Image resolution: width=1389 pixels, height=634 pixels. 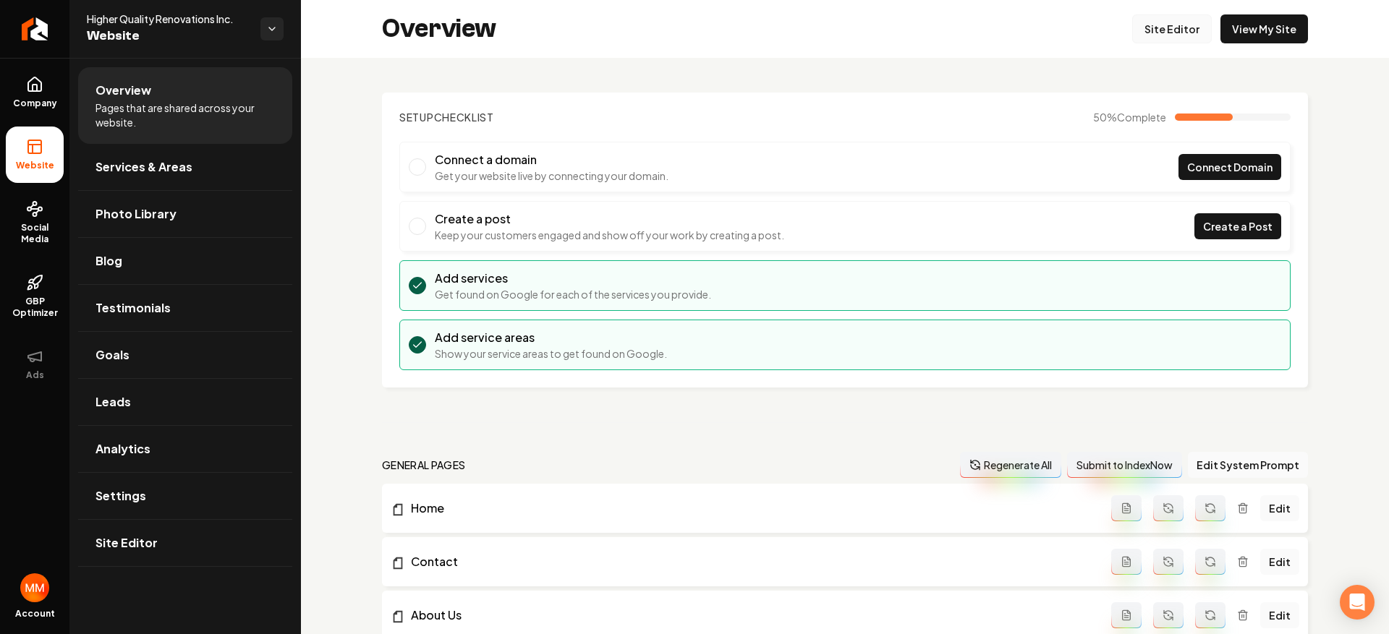 What do you see at coordinates (35, 223) in the screenshot?
I see `a: Social Media` at bounding box center [35, 223].